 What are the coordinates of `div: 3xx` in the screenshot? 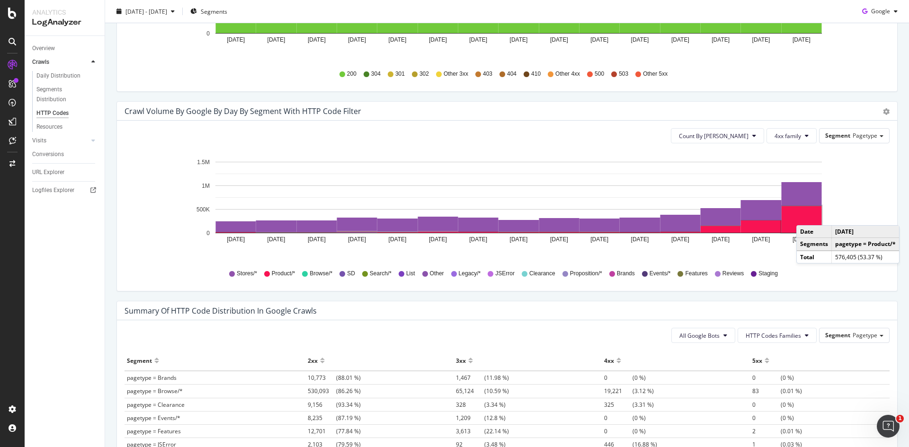 It's located at (460, 361).